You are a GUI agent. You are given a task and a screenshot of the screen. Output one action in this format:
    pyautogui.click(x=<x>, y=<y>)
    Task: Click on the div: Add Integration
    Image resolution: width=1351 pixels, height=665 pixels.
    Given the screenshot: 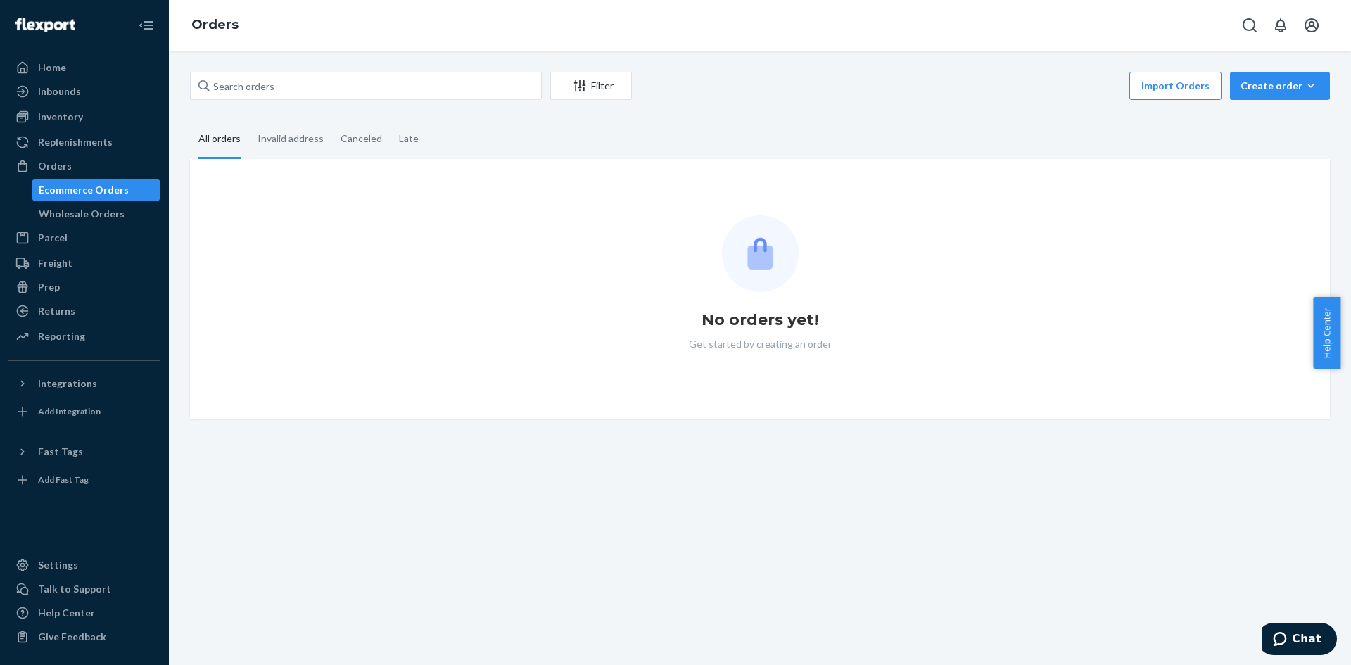 What is the action you would take?
    pyautogui.click(x=69, y=411)
    